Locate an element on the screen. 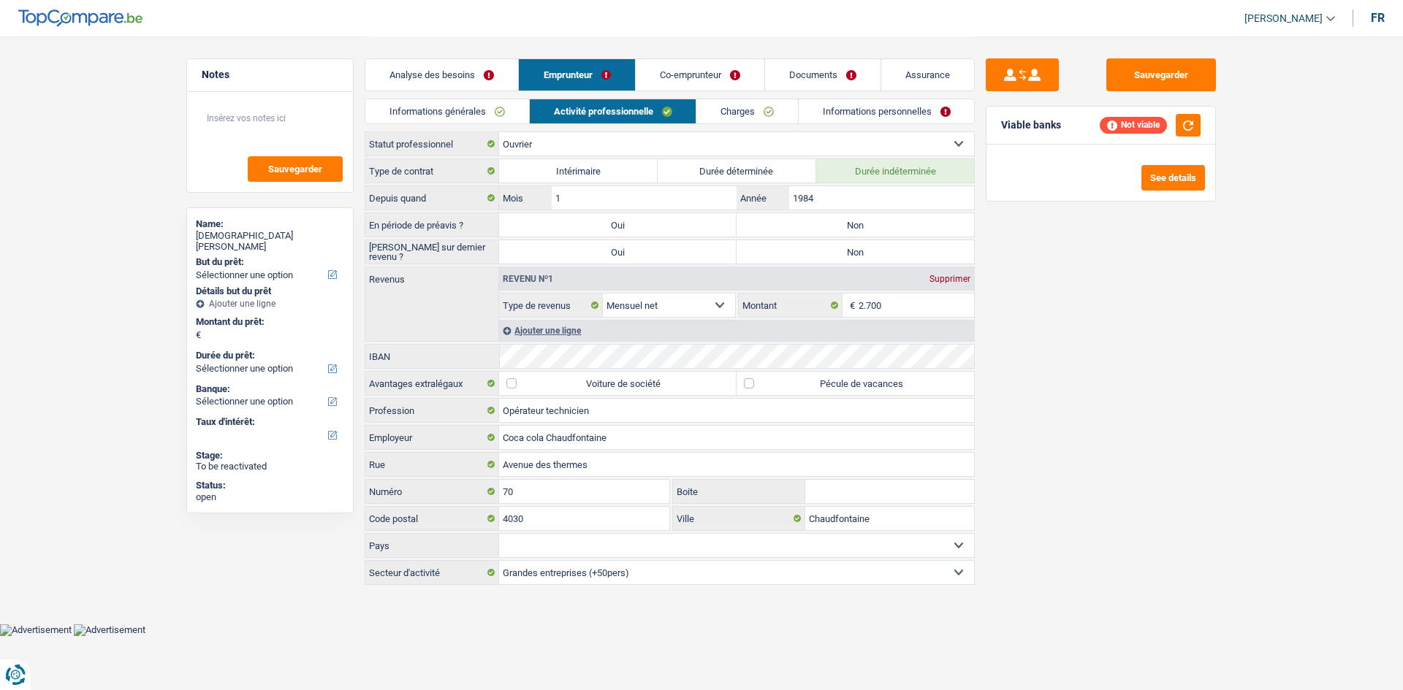 This screenshot has width=1403, height=690. label: Depuis quand is located at coordinates (432, 198).